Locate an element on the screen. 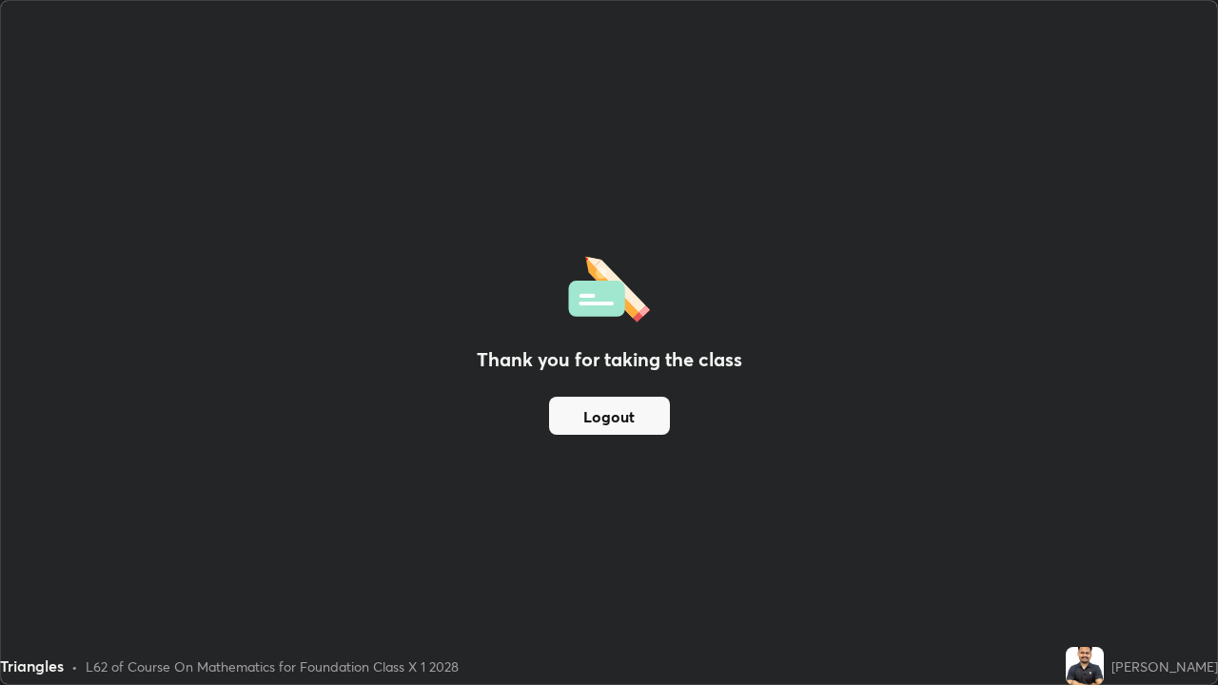  img: e6d40164224446a289853c55274d238c.jpg is located at coordinates (1085, 666).